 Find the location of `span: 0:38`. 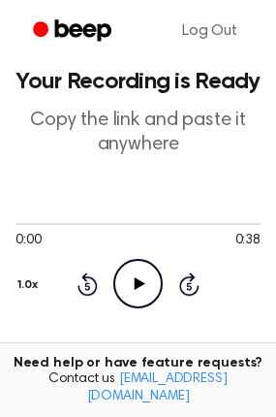

span: 0:38 is located at coordinates (248, 240).